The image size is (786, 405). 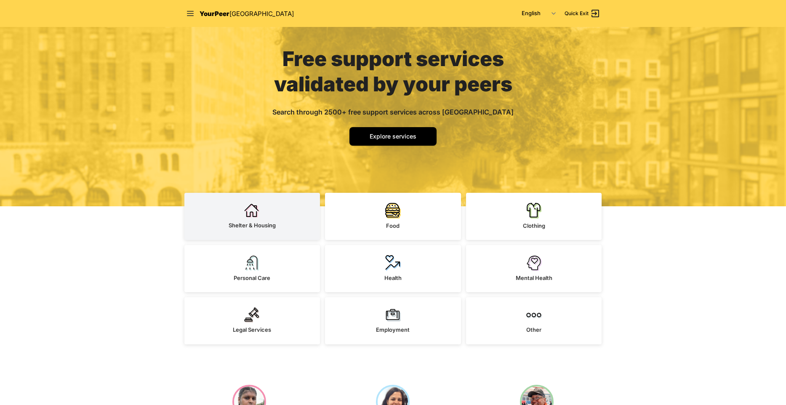 I want to click on a: Health, so click(x=393, y=269).